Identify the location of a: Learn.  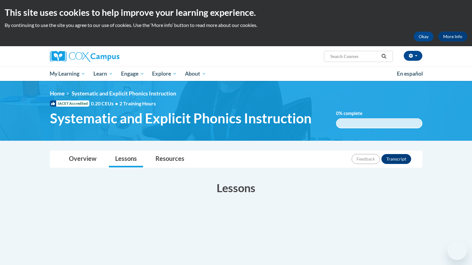
(103, 74).